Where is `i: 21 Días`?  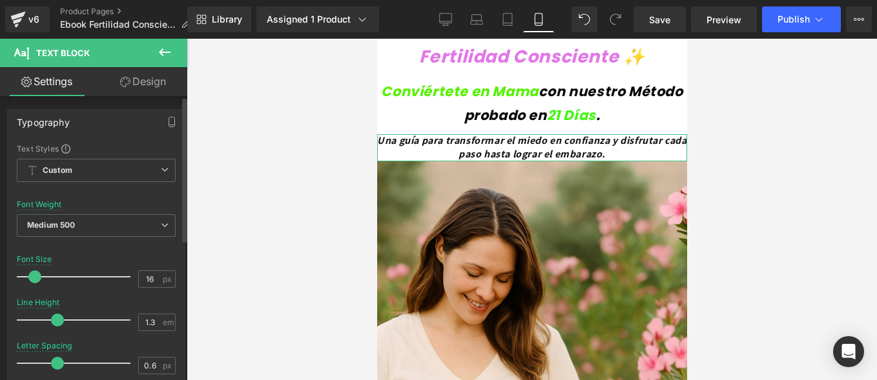
i: 21 Días is located at coordinates (194, 76).